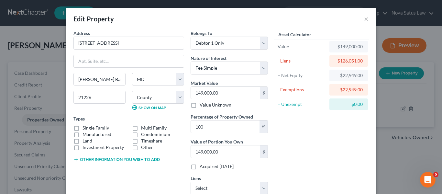 This screenshot has height=194, width=442. I want to click on span: Belongs To, so click(201, 33).